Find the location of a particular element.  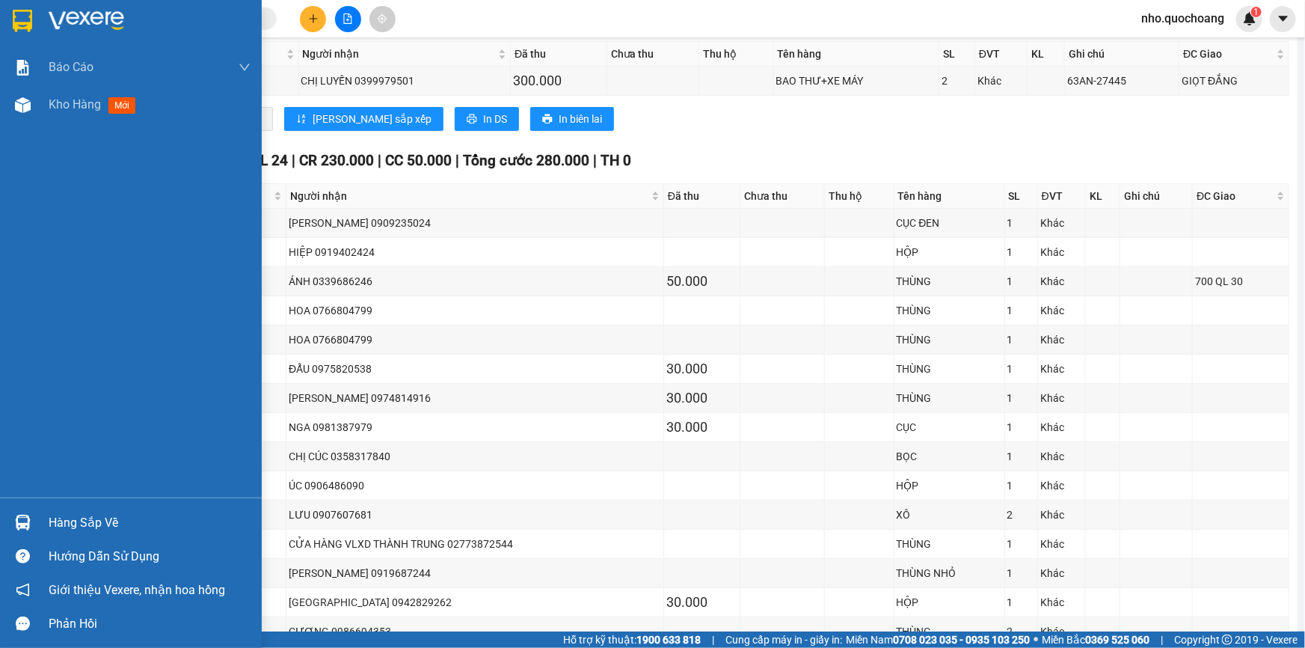

strong: 1900 633 818 is located at coordinates (669, 640).